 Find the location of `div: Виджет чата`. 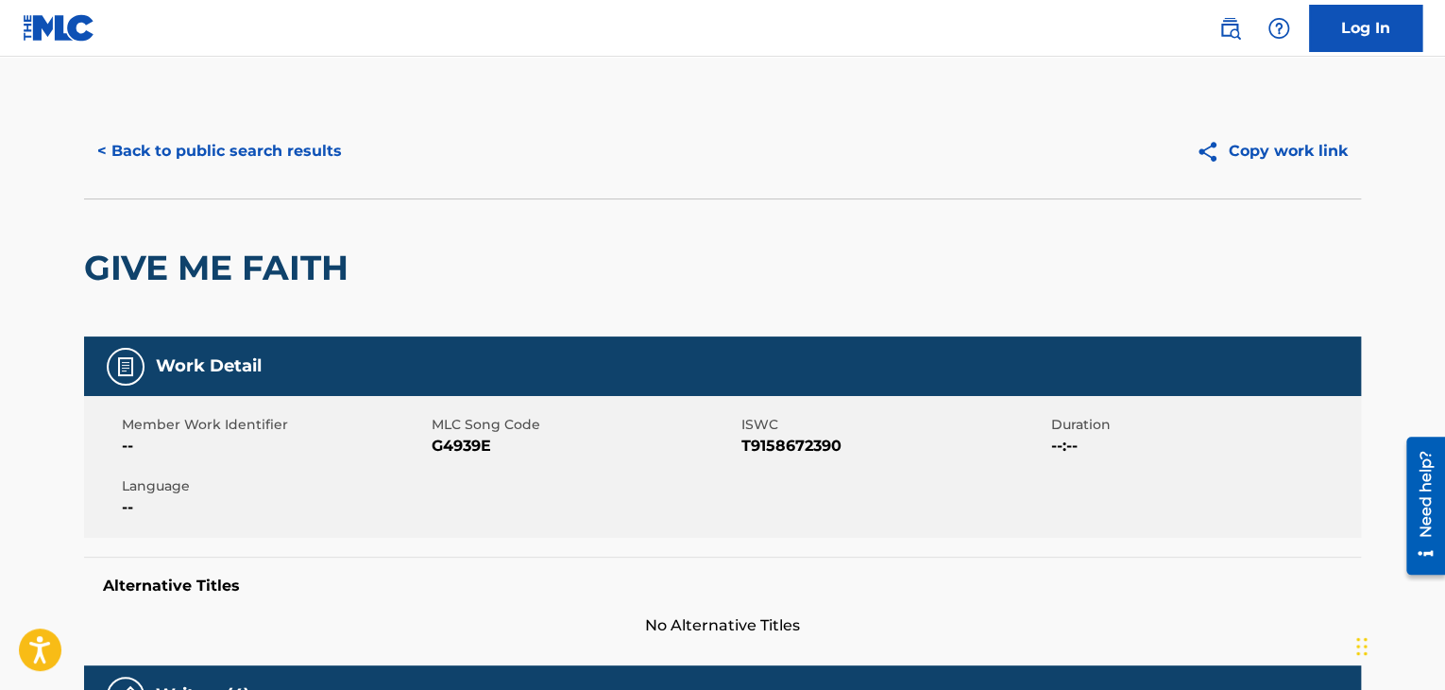

div: Виджет чата is located at coordinates (1398, 644).